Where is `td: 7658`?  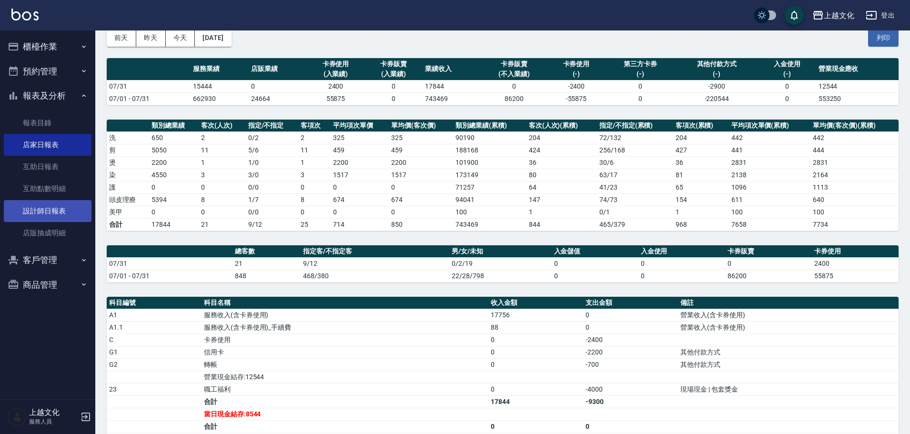
td: 7658 is located at coordinates (770, 224).